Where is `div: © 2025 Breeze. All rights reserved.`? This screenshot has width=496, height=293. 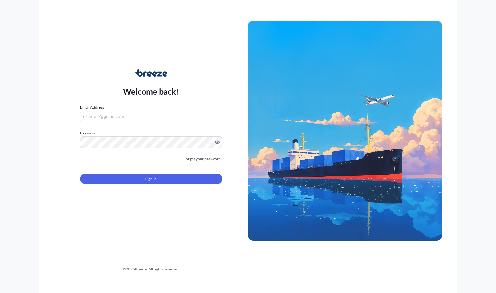 div: © 2025 Breeze. All rights reserved. is located at coordinates (151, 269).